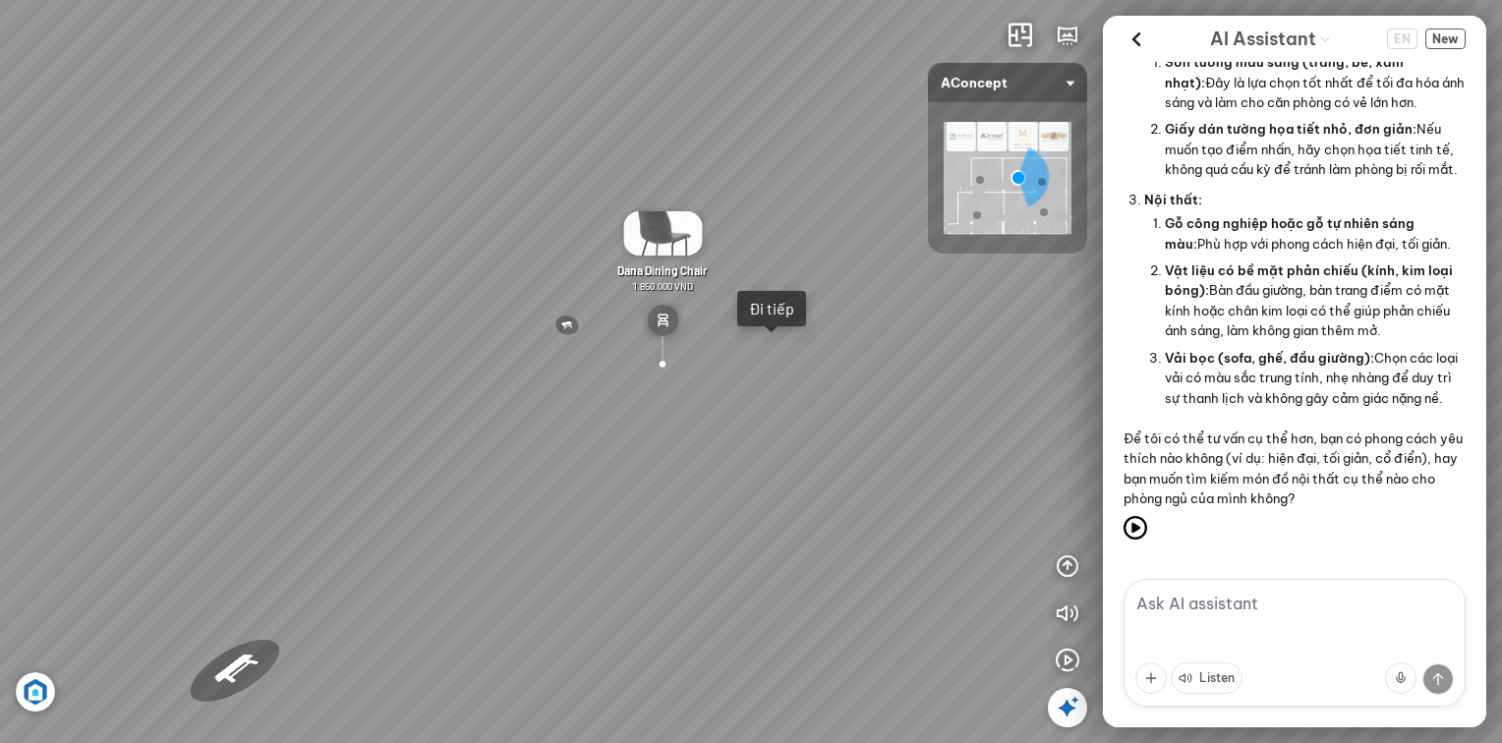 The image size is (1502, 743). What do you see at coordinates (662, 233) in the screenshot?
I see `img: Gh___n_Dana_7A6XRUHMPY6G.gif` at bounding box center [662, 233].